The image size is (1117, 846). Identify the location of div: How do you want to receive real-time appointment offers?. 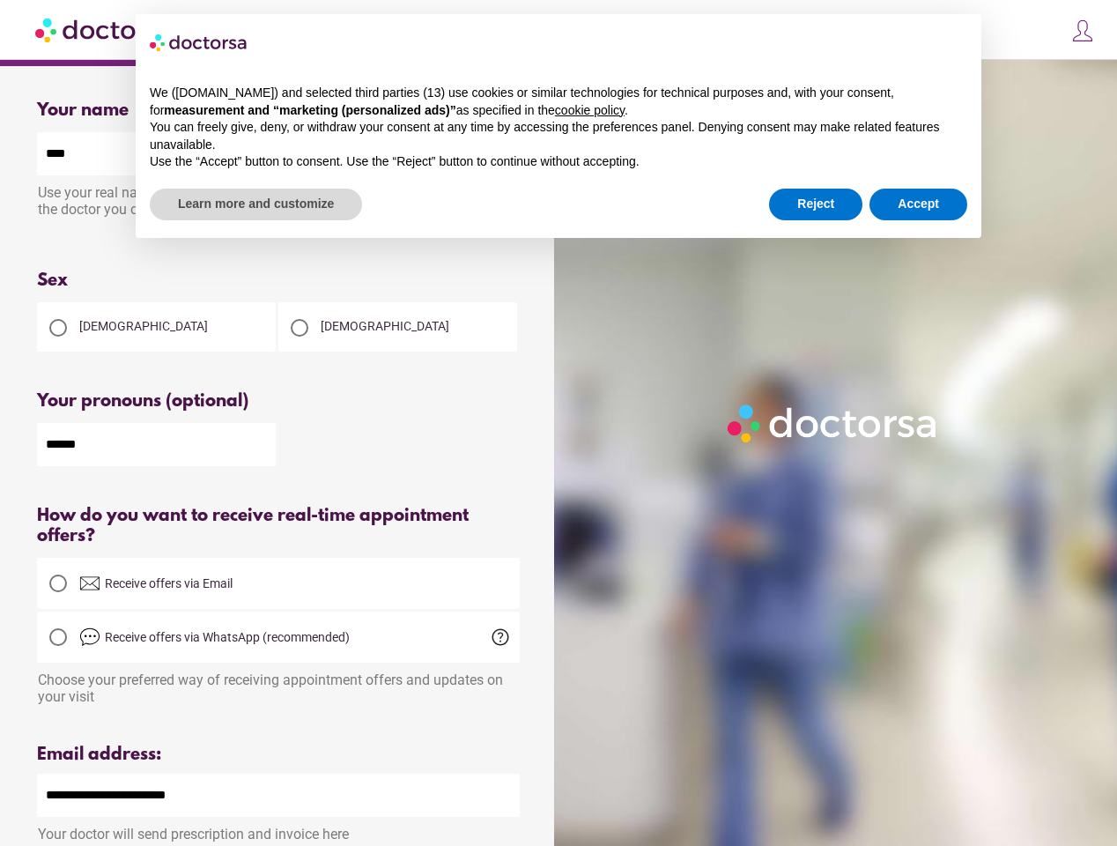
(278, 526).